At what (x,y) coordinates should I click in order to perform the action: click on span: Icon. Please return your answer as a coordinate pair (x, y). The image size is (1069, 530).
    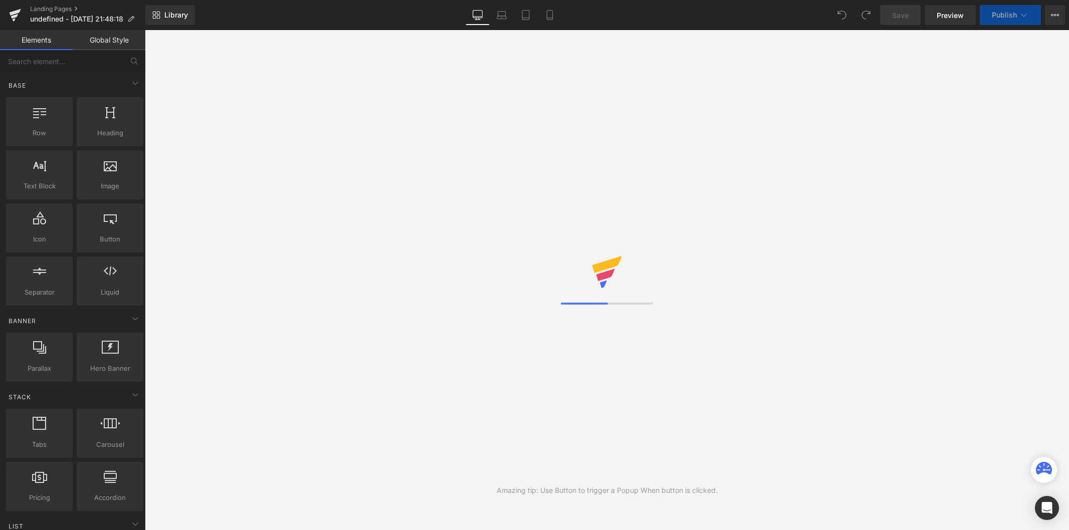
    Looking at the image, I should click on (39, 239).